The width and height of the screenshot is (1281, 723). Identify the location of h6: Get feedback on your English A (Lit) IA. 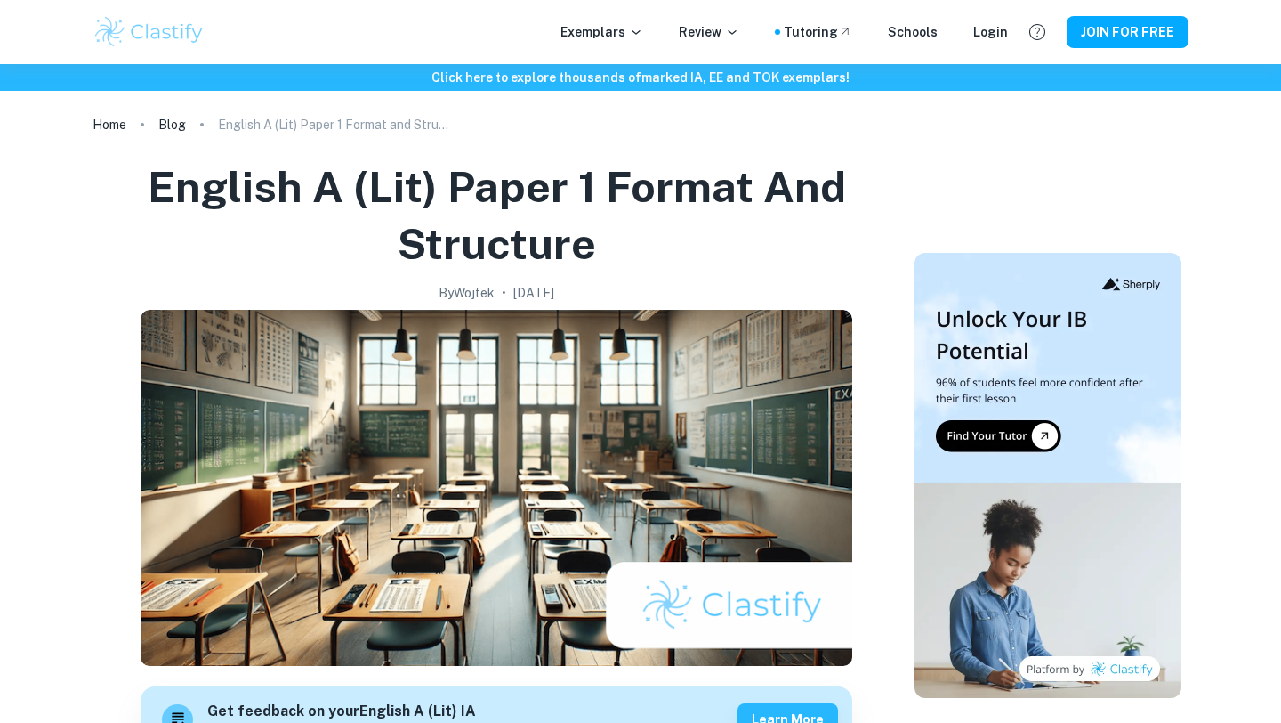
(342, 711).